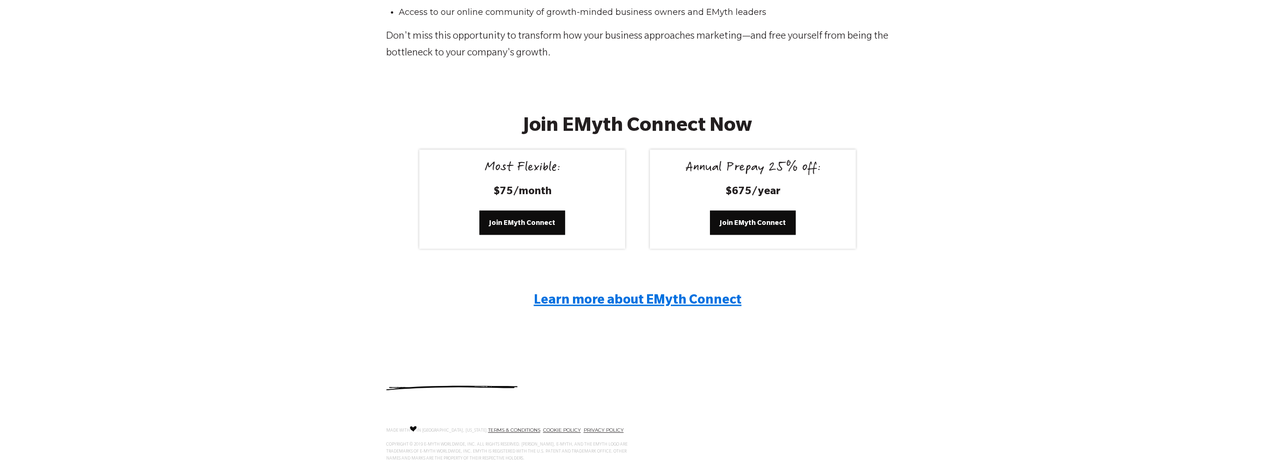  What do you see at coordinates (562, 430) in the screenshot?
I see `a: COOKIE POLICY` at bounding box center [562, 430].